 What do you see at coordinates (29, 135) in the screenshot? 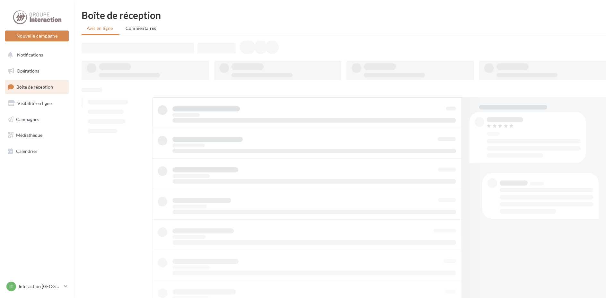
I see `span: Médiathèque` at bounding box center [29, 135].